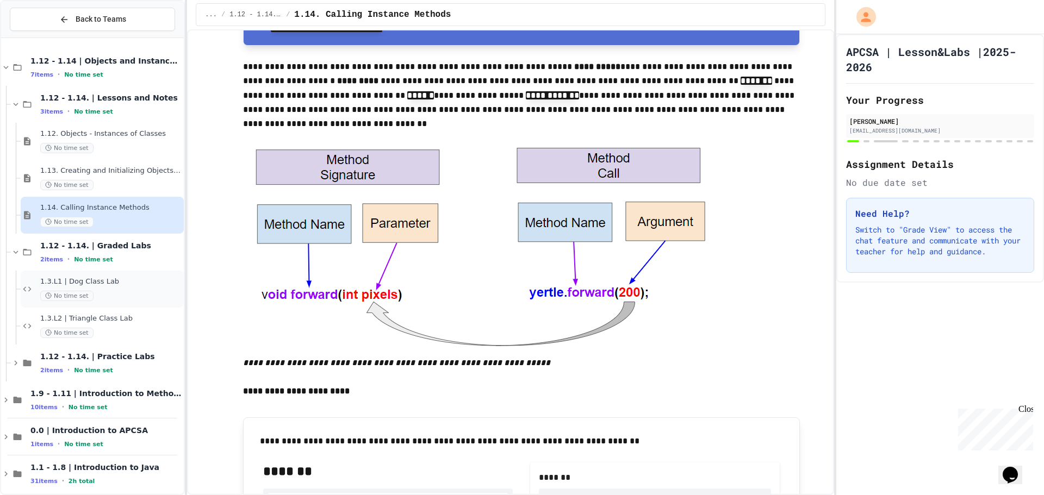  I want to click on span: 1.12 - 1.14. | Practice Labs, so click(111, 357).